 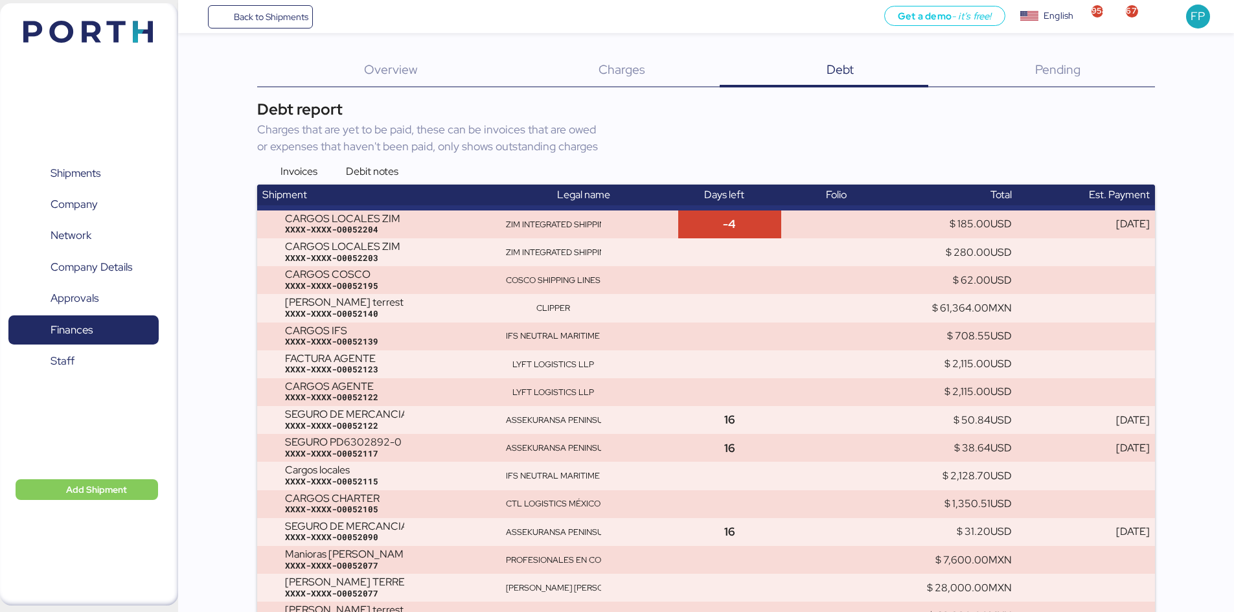 I want to click on td: $ 31.20, so click(x=934, y=532).